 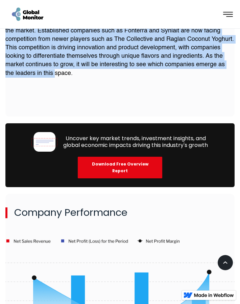 What do you see at coordinates (120, 168) in the screenshot?
I see `div: Download Free Overview Report` at bounding box center [120, 168].